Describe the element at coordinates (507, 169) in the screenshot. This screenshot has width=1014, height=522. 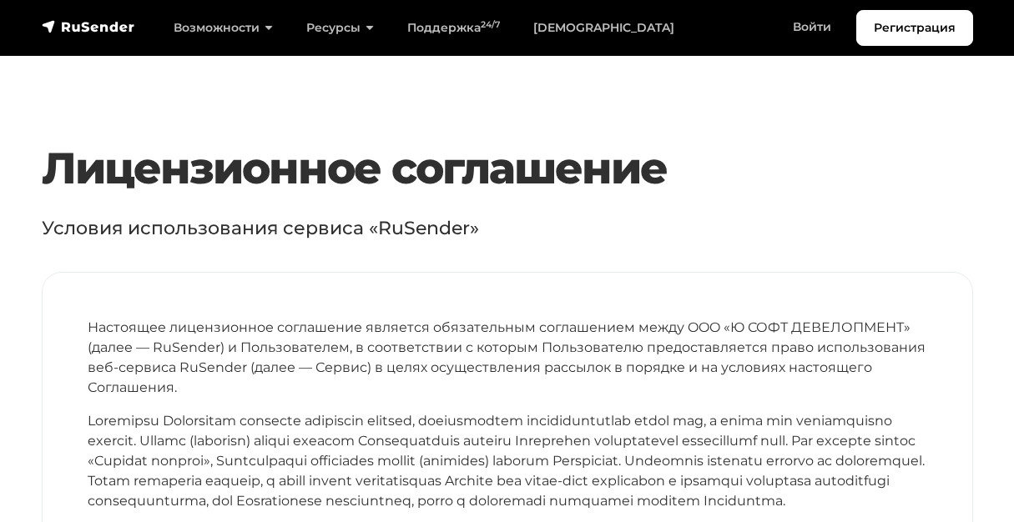
I see `h1: Лицензионное соглашение` at that location.